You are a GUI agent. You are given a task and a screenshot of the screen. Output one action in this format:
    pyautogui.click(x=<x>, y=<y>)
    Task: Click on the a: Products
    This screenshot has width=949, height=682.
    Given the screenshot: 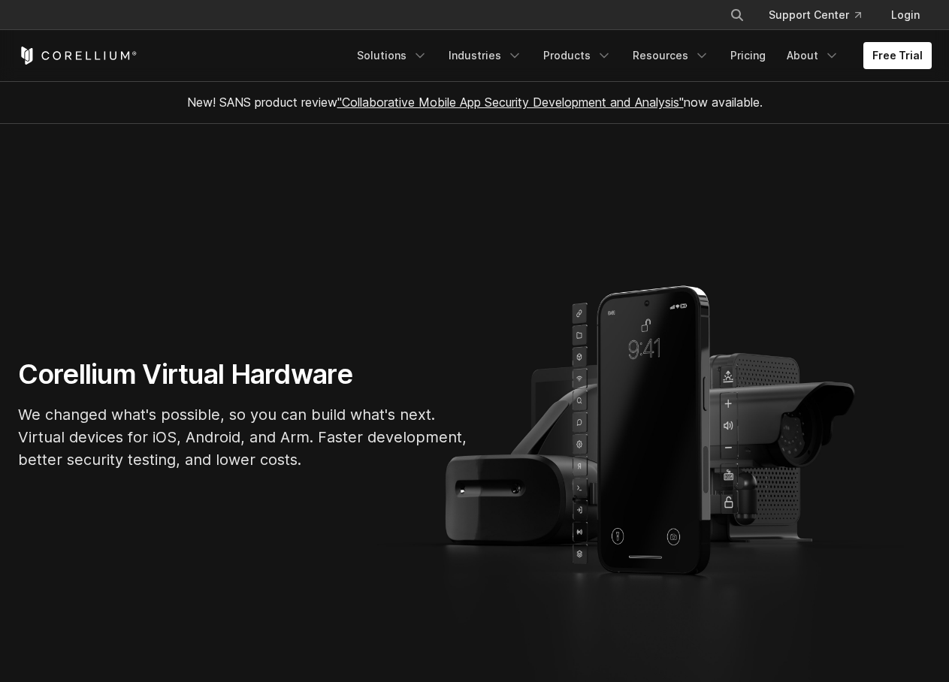 What is the action you would take?
    pyautogui.click(x=577, y=56)
    